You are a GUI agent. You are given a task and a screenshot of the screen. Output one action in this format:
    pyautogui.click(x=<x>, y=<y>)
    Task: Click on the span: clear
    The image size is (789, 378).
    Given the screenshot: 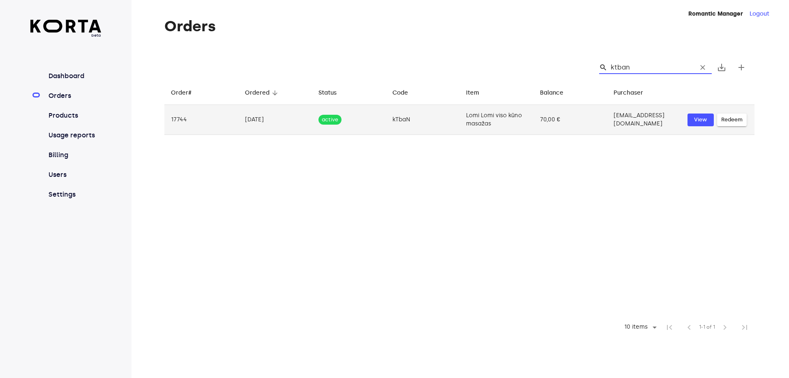 What is the action you would take?
    pyautogui.click(x=702, y=67)
    